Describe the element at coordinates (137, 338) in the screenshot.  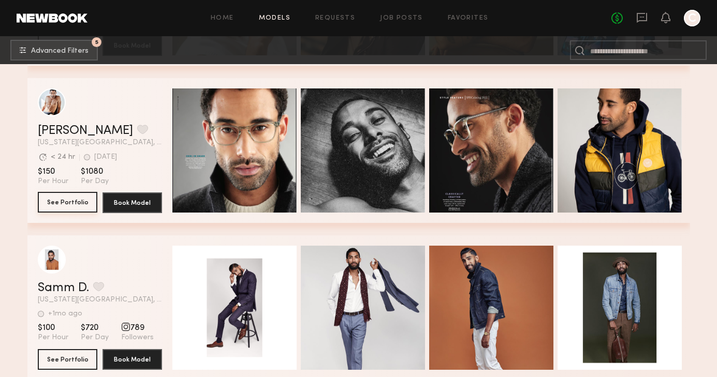
I see `span: Followers` at that location.